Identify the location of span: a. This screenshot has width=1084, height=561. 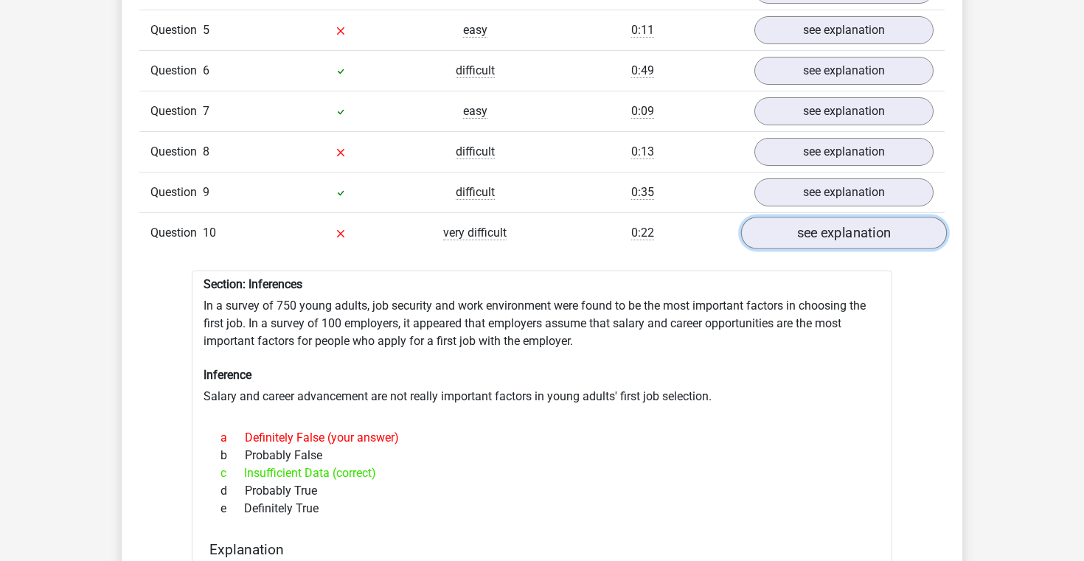
(232, 438).